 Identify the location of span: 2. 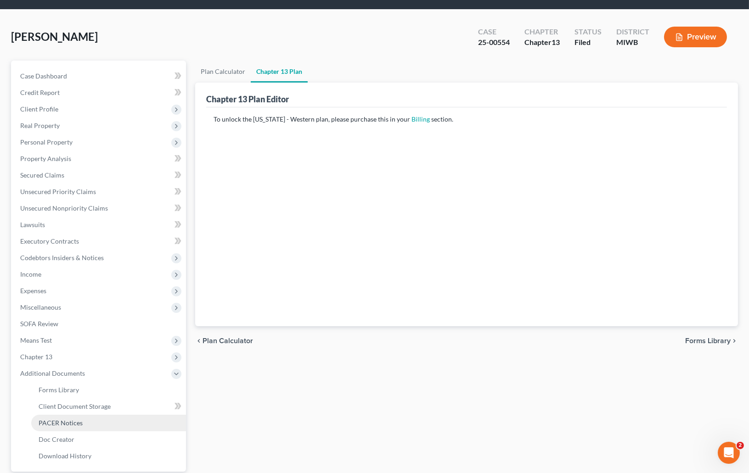
(740, 446).